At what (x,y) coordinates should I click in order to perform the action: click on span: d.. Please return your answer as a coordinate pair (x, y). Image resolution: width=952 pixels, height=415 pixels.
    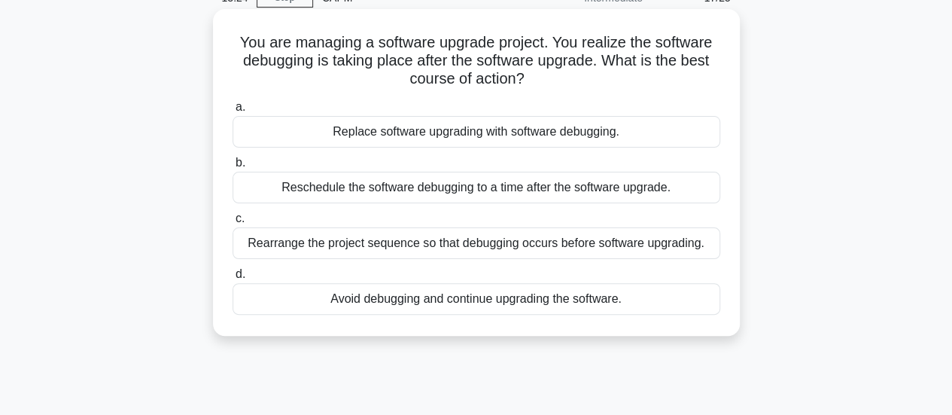
    Looking at the image, I should click on (240, 273).